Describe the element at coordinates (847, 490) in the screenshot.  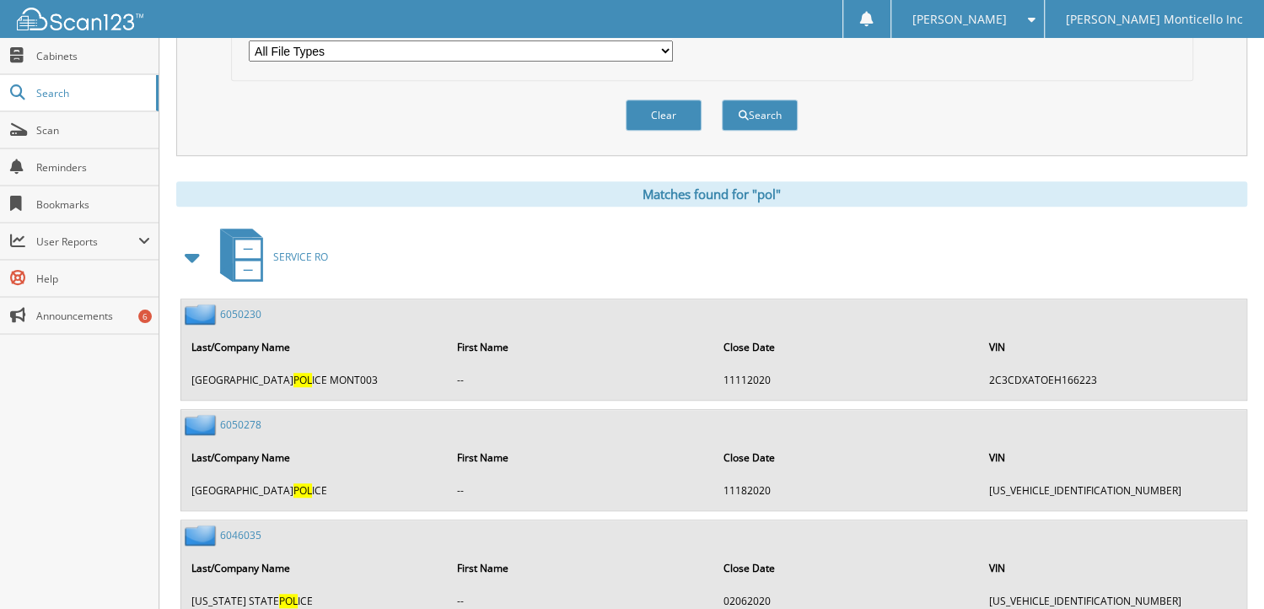
I see `td: 11182020` at that location.